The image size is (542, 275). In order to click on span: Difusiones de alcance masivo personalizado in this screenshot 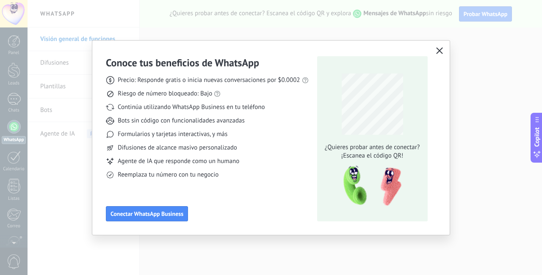, I will do `click(177, 148)`.